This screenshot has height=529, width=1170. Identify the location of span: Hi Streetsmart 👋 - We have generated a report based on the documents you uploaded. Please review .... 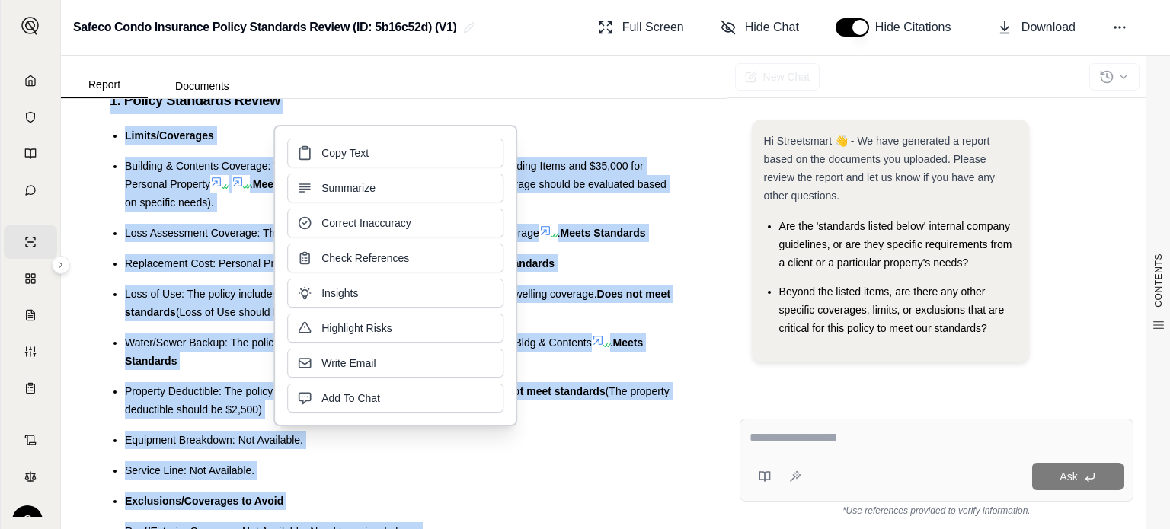
(880, 168).